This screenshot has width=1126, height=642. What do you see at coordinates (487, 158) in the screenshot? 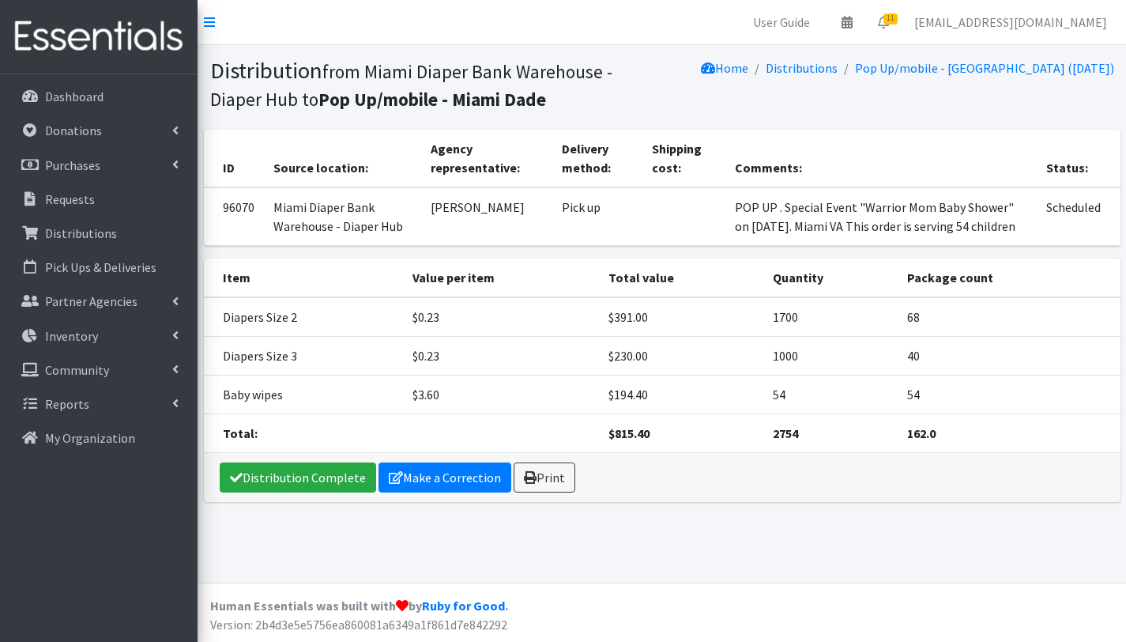
I see `th: Agency representative:` at bounding box center [487, 158].